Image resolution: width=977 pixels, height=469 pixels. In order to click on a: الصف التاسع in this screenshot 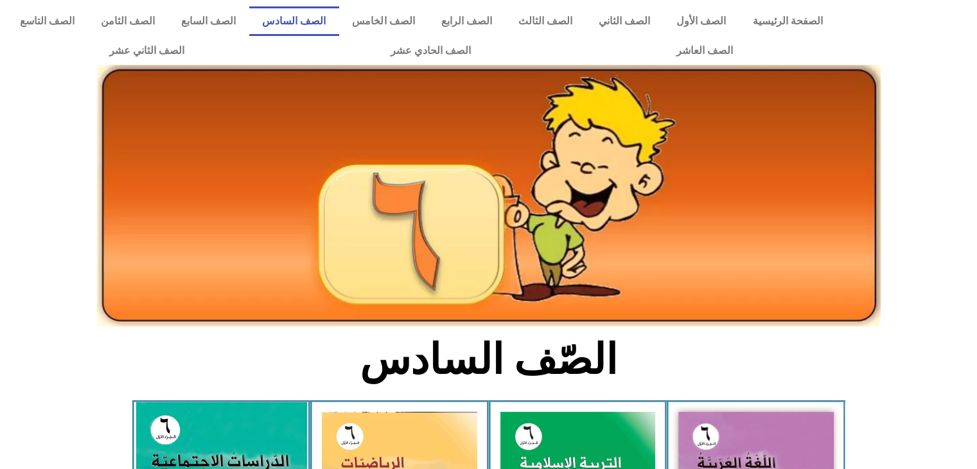, I will do `click(47, 21)`.